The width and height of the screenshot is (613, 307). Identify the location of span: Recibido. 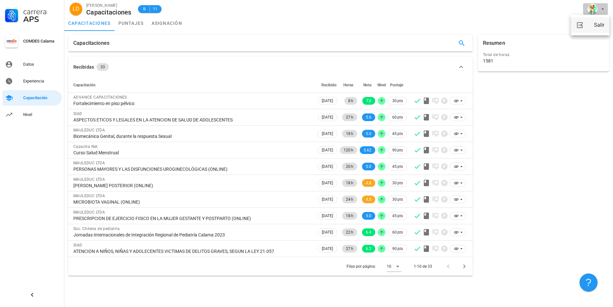
(329, 85).